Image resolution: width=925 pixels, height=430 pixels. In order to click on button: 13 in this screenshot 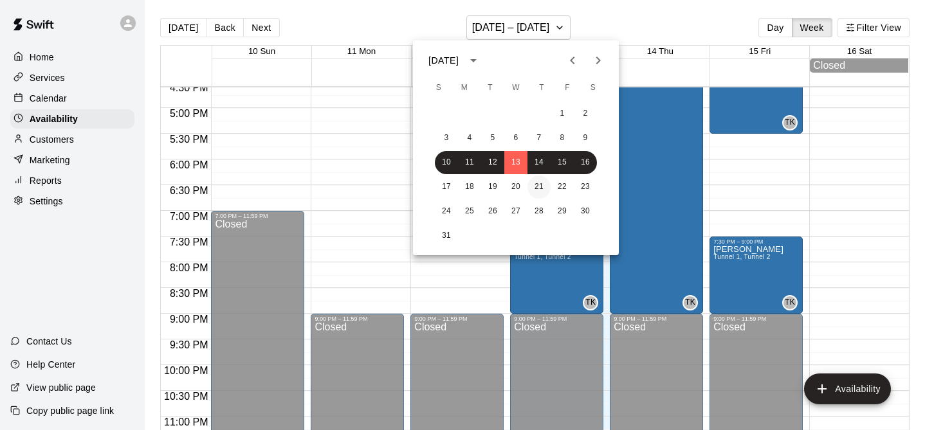, I will do `click(516, 163)`.